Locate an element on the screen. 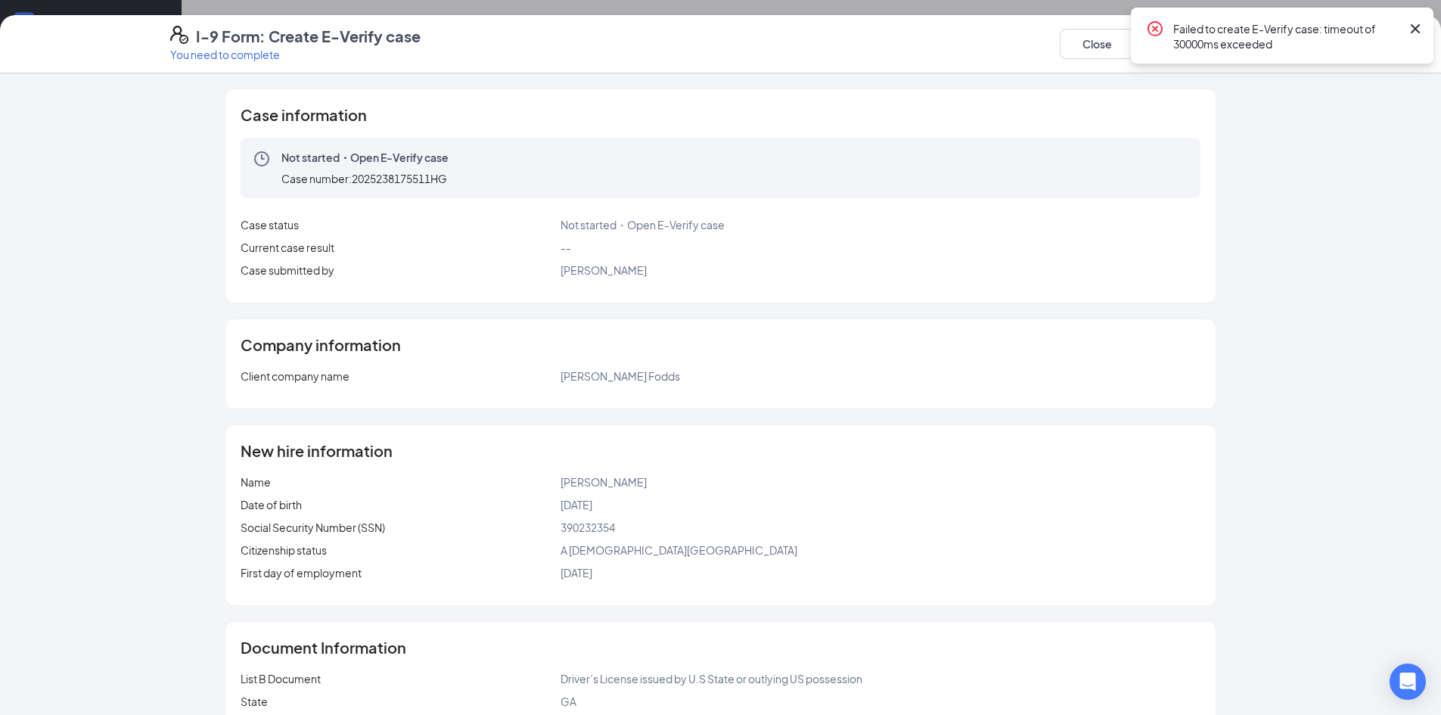 The image size is (1441, 715). span: Citizenship status is located at coordinates (284, 550).